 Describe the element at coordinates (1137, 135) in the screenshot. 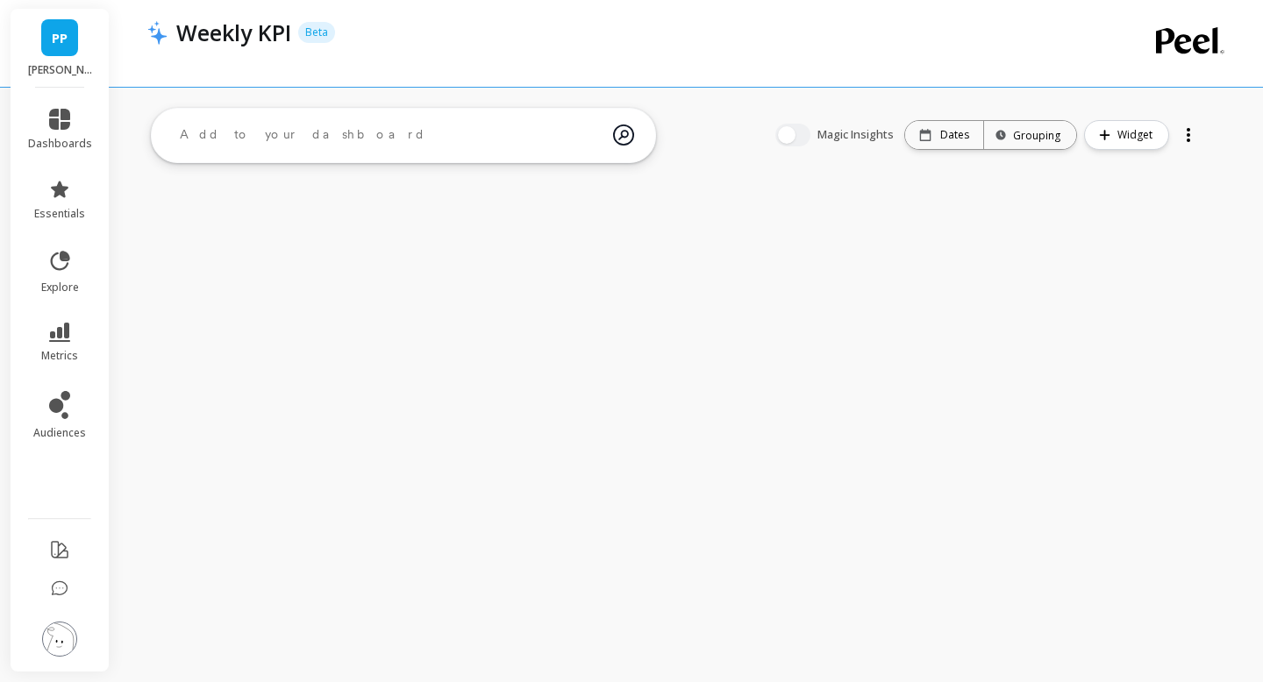

I see `span: Widget` at that location.